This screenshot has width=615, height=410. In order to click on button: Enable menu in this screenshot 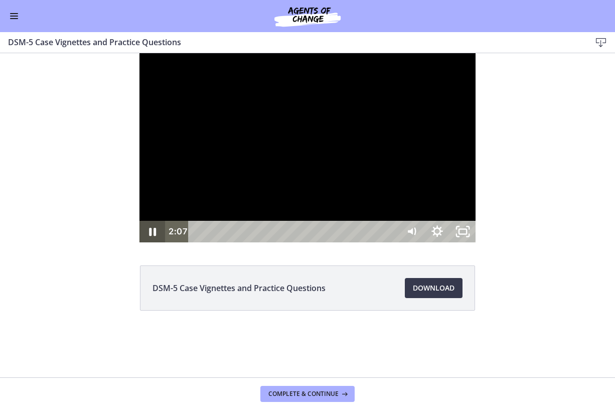, I will do `click(14, 16)`.